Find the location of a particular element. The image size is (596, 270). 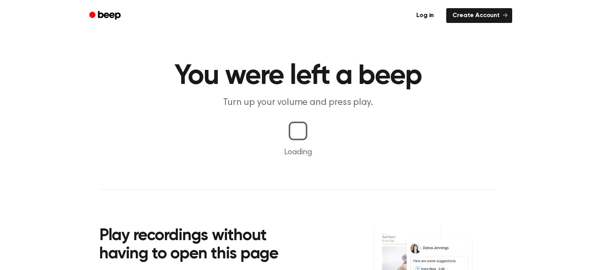

a: Log in is located at coordinates (425, 16).